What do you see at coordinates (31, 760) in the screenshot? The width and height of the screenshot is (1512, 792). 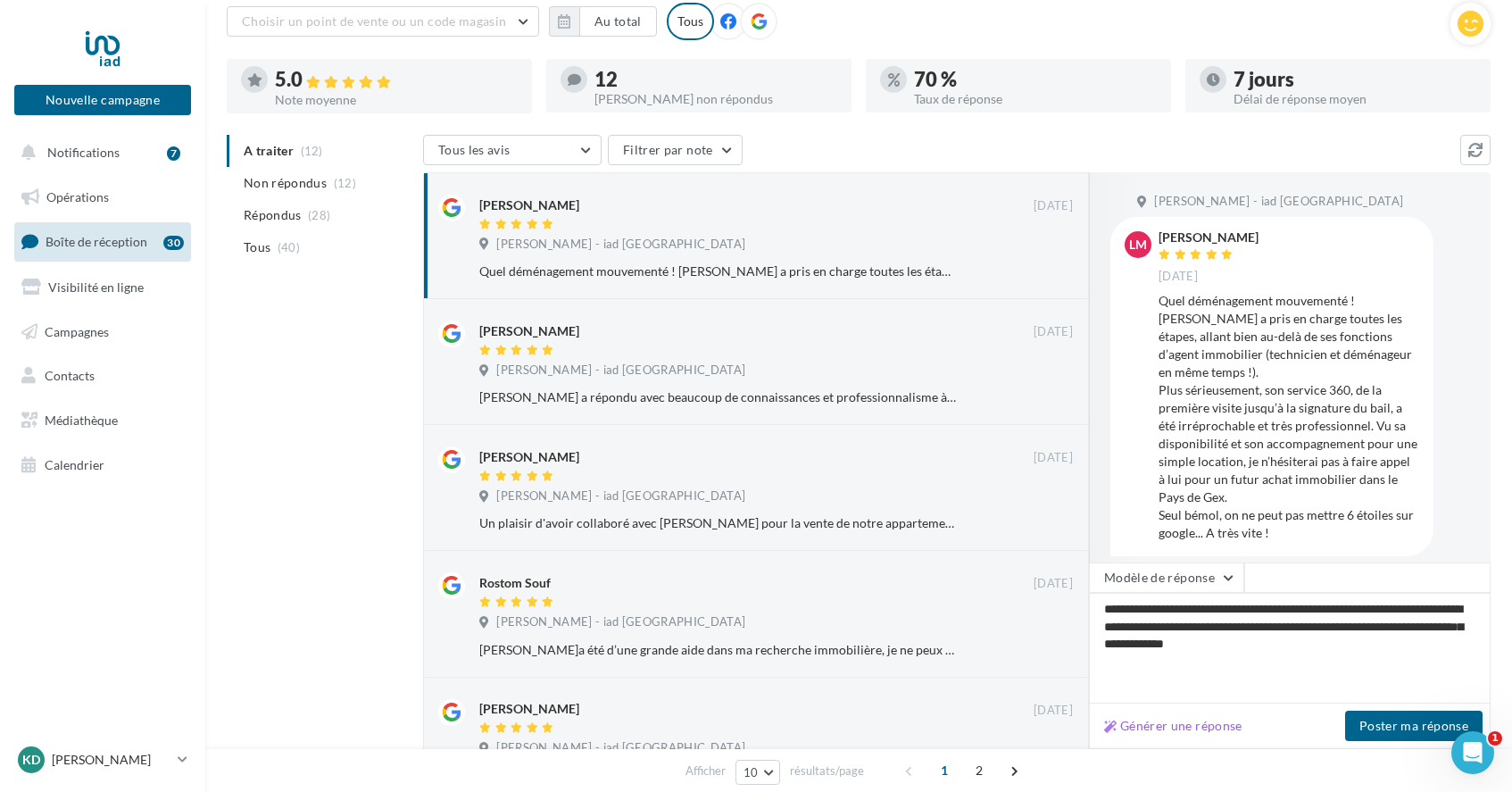 I see `span: KD` at bounding box center [31, 760].